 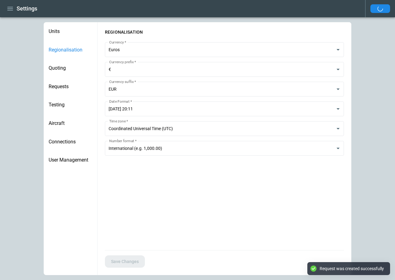 What do you see at coordinates (71, 50) in the screenshot?
I see `span: Regionalisation` at bounding box center [71, 50].